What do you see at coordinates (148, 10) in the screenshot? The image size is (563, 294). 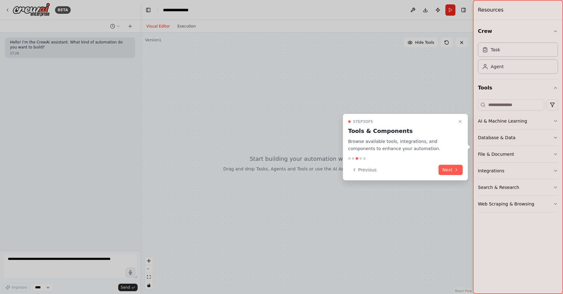 I see `button: Hide left sidebar` at bounding box center [148, 10].